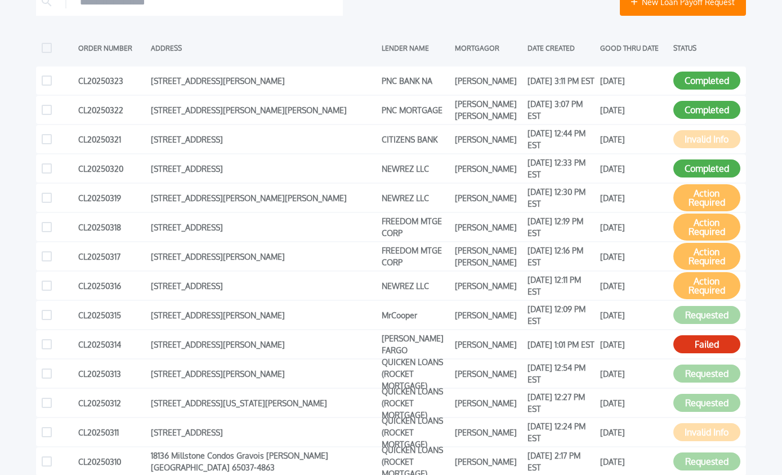 This screenshot has width=782, height=475. Describe the element at coordinates (112, 256) in the screenshot. I see `div: CL20250317` at that location.